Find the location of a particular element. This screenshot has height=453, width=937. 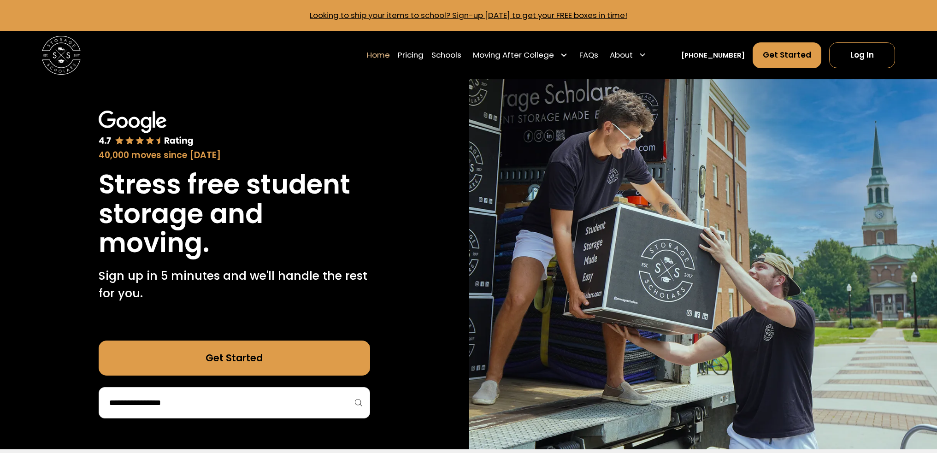

a: Schools is located at coordinates (446, 55).